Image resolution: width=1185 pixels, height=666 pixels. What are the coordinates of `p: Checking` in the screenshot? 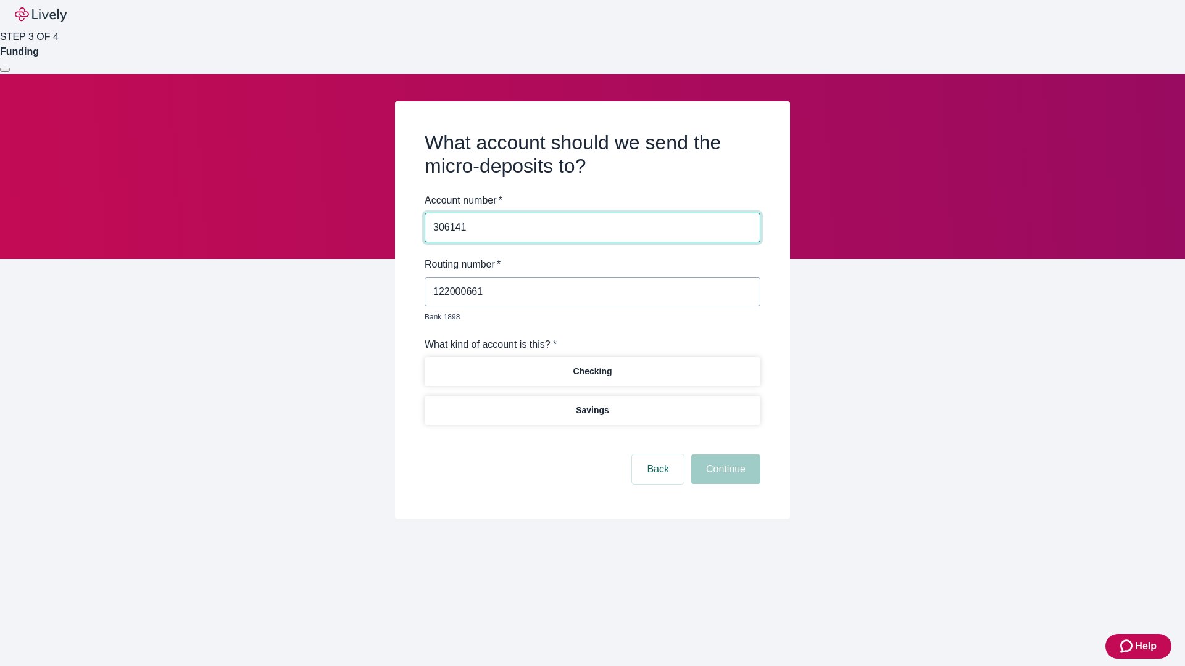 It's located at (592, 371).